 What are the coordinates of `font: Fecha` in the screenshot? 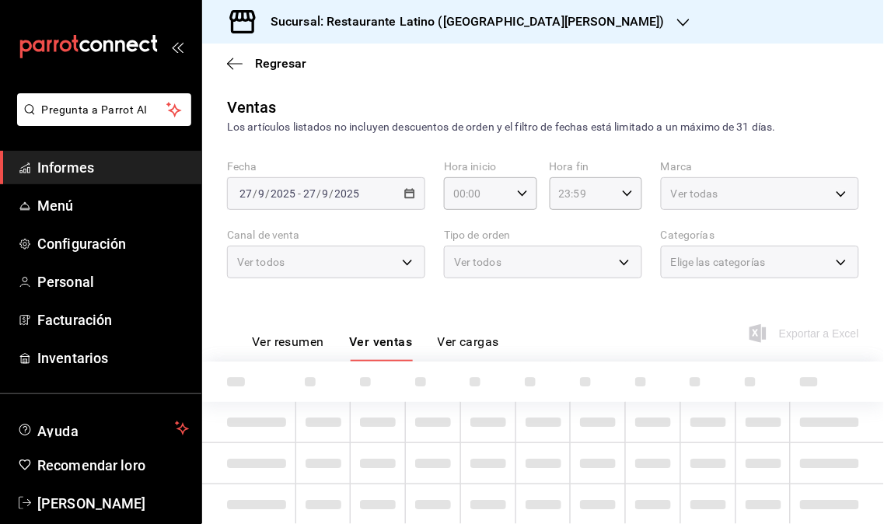 It's located at (242, 167).